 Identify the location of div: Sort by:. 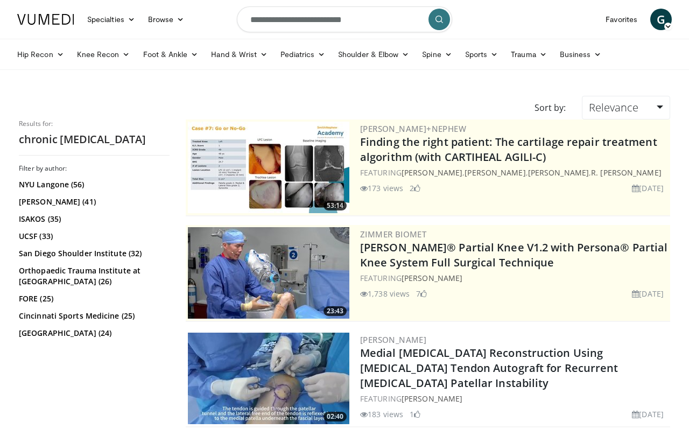
(550, 108).